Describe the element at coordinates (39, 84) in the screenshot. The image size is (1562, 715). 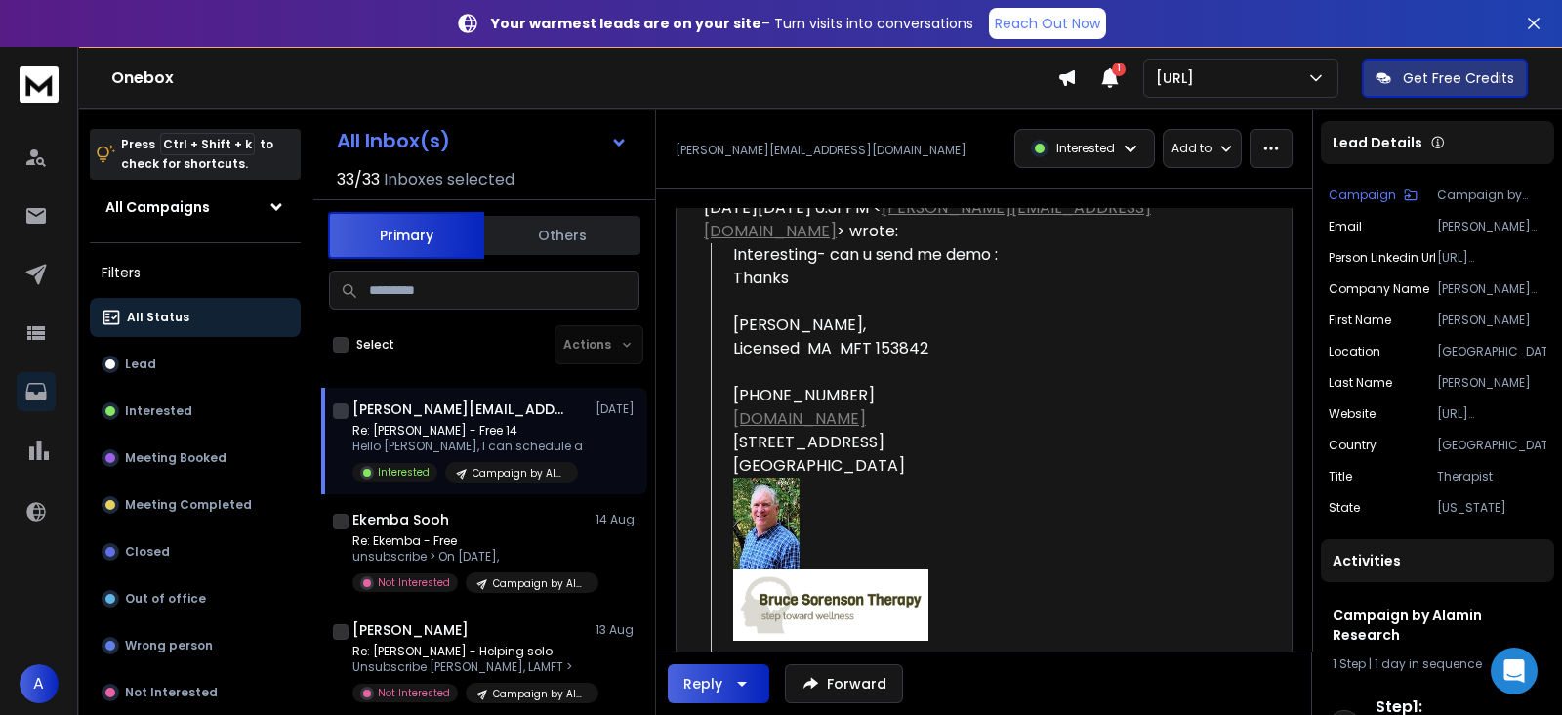
I see `img: logo` at that location.